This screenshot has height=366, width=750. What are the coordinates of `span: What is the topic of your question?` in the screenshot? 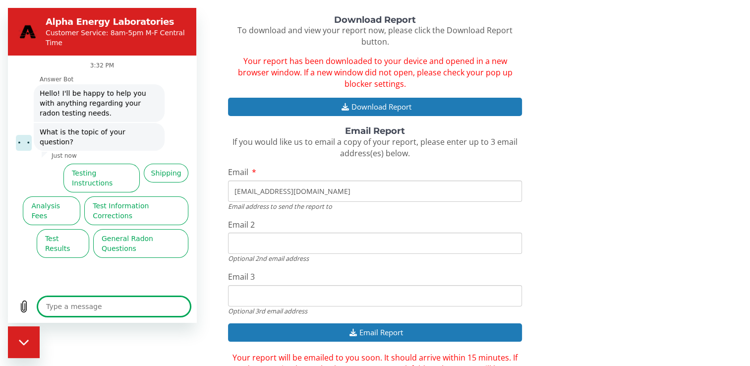 It's located at (91, 129).